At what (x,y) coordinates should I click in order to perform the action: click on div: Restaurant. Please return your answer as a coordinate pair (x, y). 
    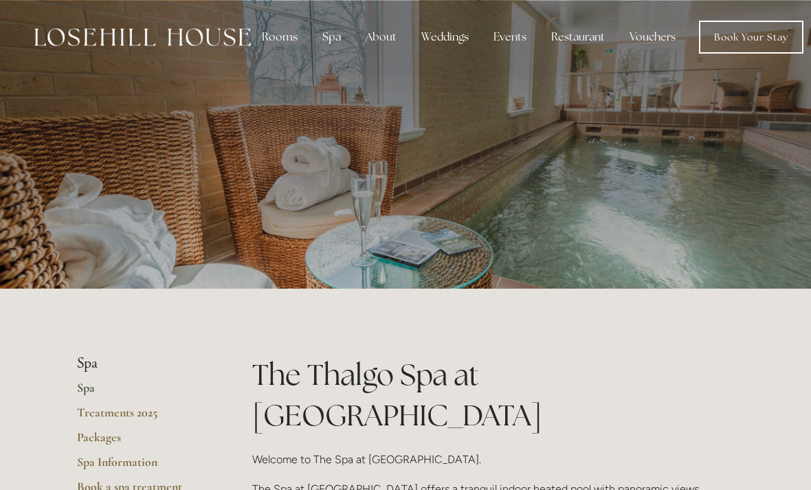
    Looking at the image, I should click on (578, 37).